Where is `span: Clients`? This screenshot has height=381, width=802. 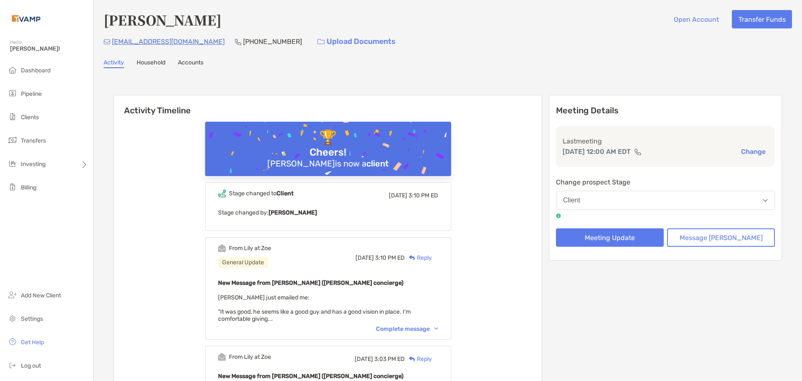 span: Clients is located at coordinates (30, 117).